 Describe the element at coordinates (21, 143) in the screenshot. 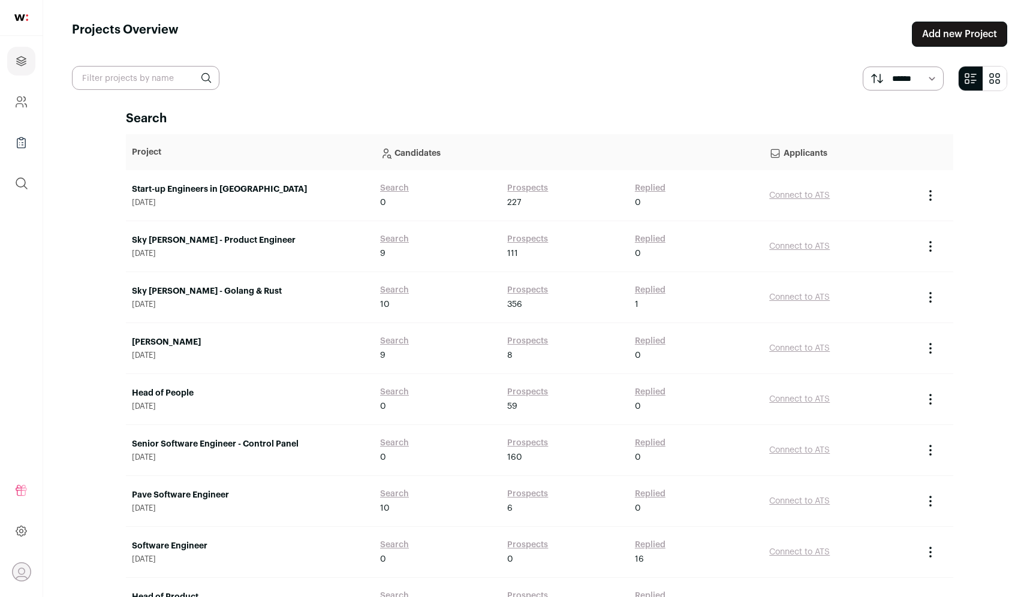

I see `a: Company Lists` at that location.